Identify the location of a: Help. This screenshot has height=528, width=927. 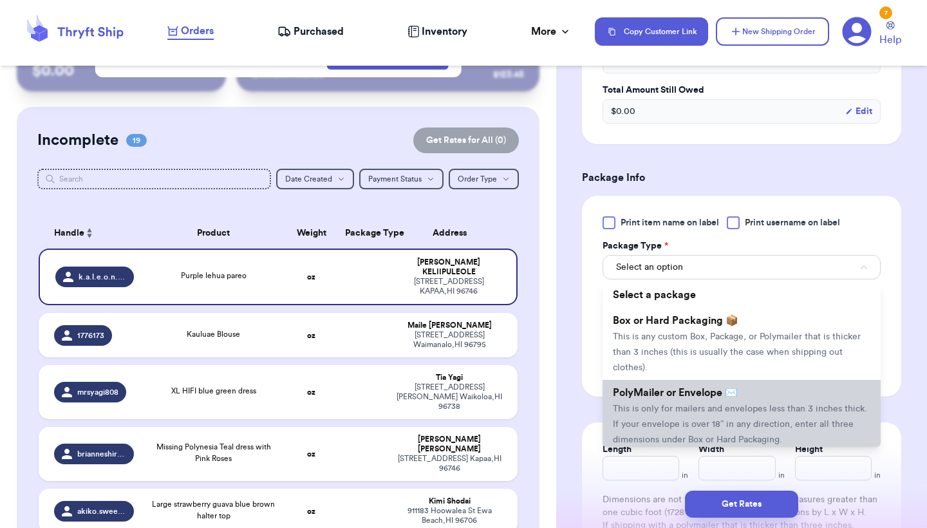
(890, 34).